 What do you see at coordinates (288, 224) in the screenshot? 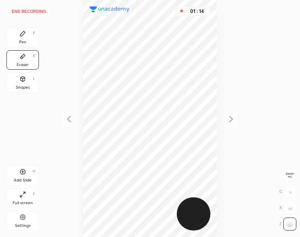
I see `div: Z` at bounding box center [288, 224].